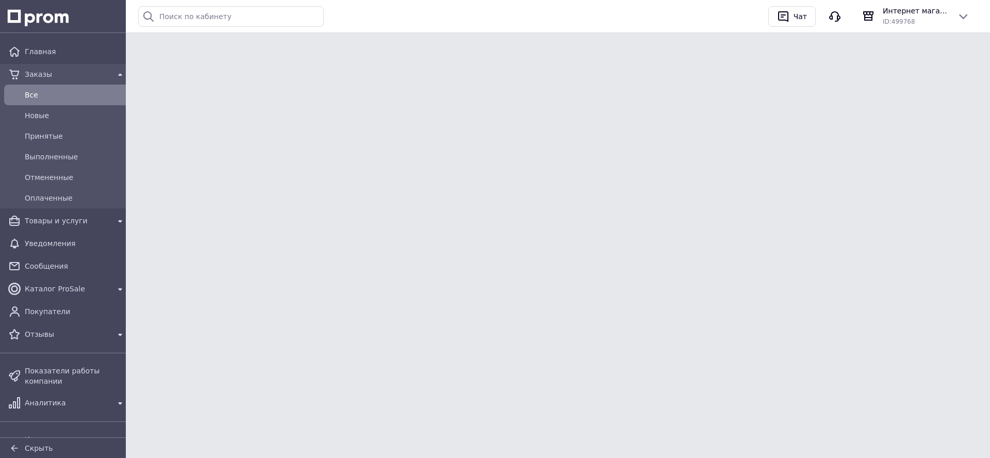 This screenshot has width=990, height=458. Describe the element at coordinates (792, 16) in the screenshot. I see `button: Чат` at that location.